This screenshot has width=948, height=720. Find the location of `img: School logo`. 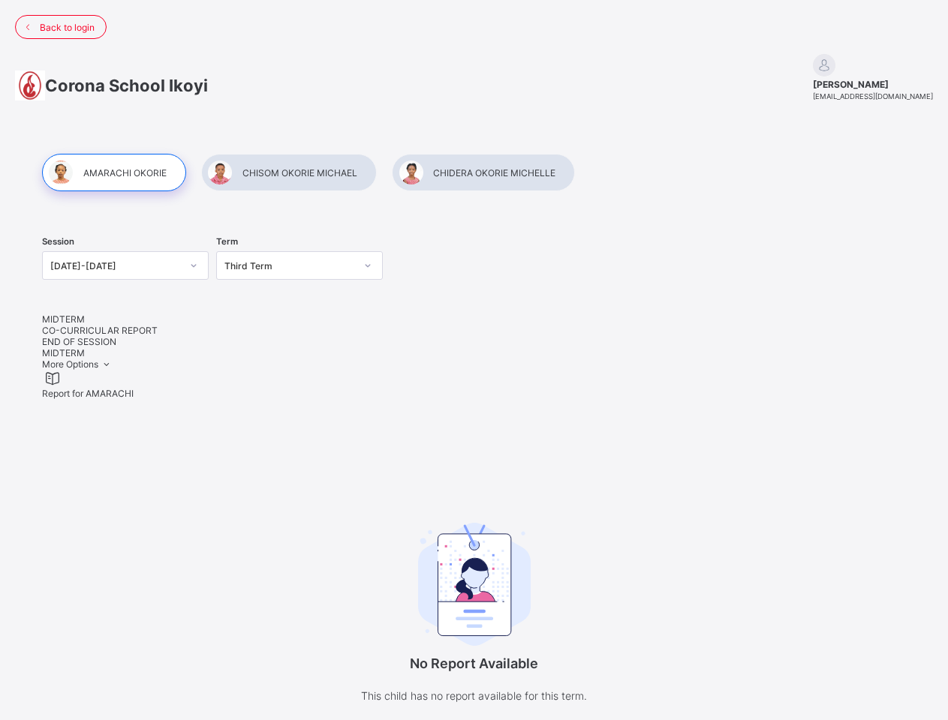

img: School logo is located at coordinates (30, 86).